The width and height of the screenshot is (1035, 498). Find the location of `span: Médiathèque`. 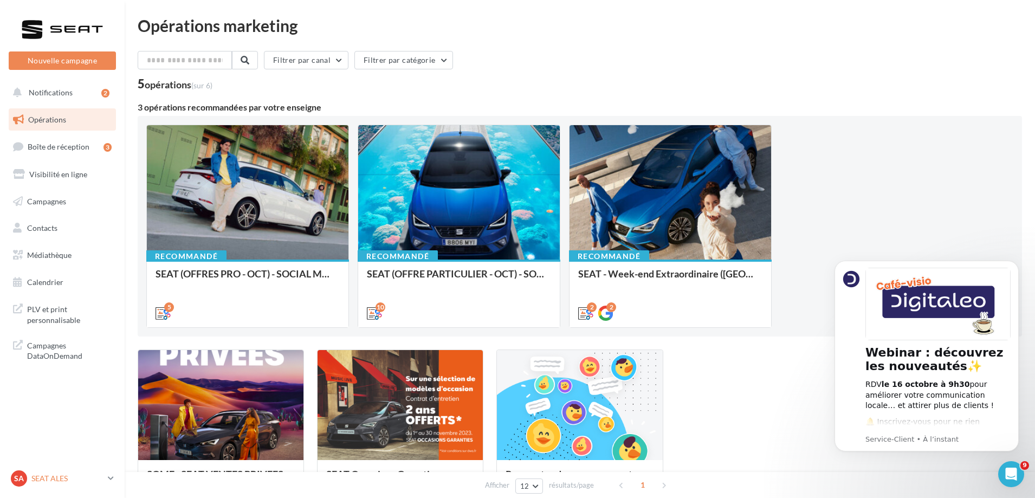

span: Médiathèque is located at coordinates (49, 255).